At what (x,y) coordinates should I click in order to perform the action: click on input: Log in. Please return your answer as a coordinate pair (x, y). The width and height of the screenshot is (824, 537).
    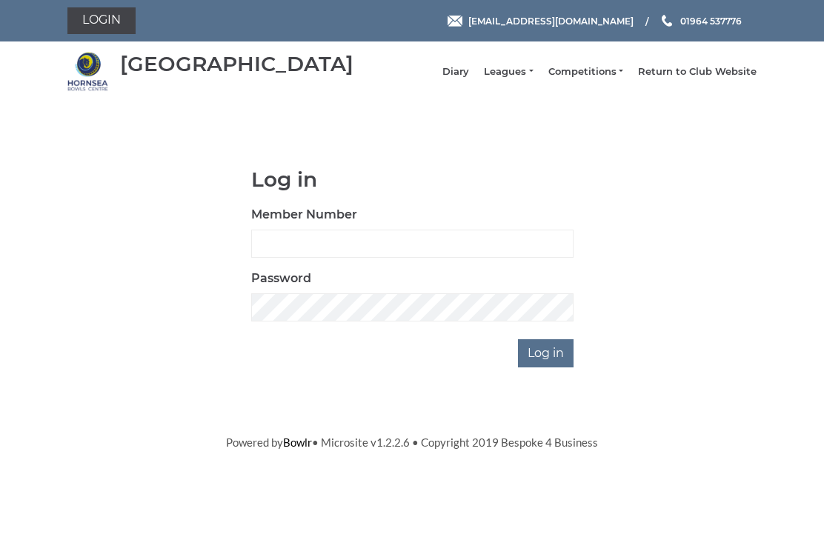
    Looking at the image, I should click on (546, 354).